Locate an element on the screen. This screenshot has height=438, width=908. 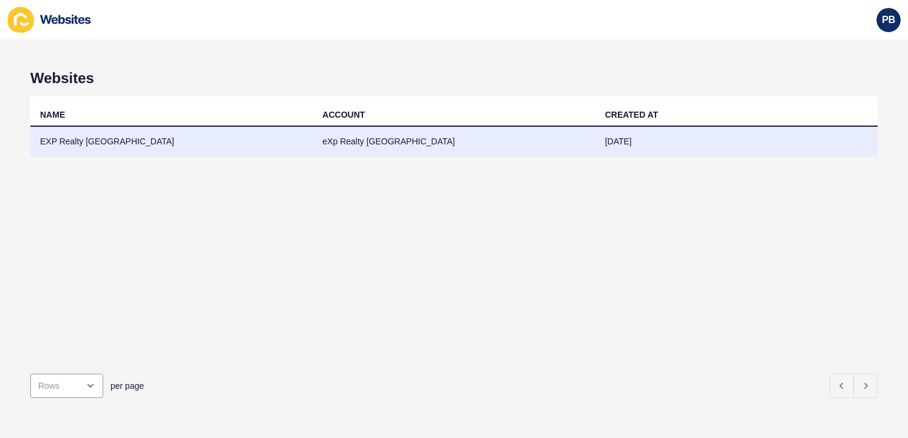
div: ACCOUNT is located at coordinates (343, 115).